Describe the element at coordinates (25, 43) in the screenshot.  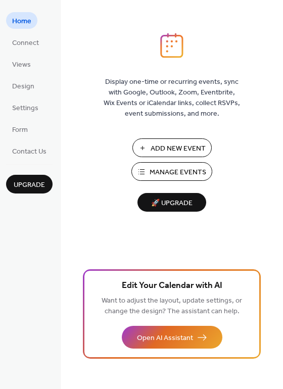
I see `span: Connect` at that location.